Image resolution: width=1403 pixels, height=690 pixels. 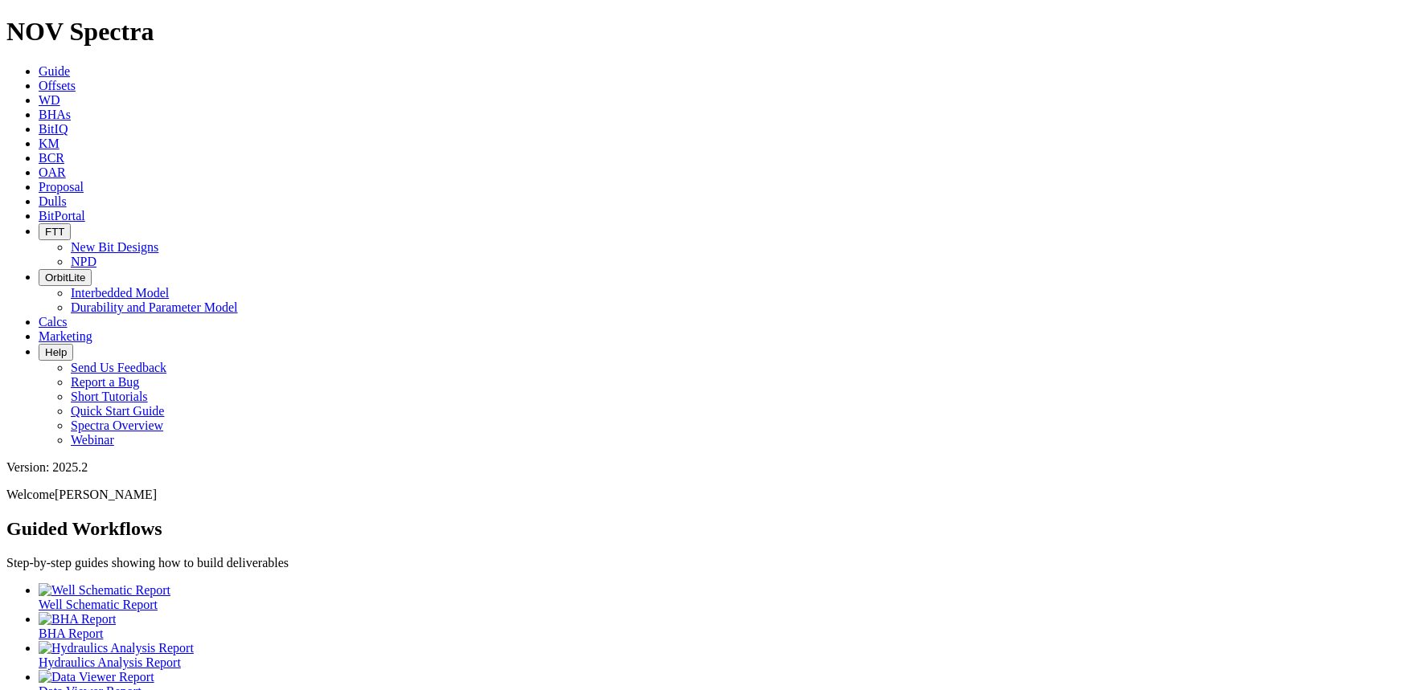 I want to click on a: BitPortal, so click(x=62, y=215).